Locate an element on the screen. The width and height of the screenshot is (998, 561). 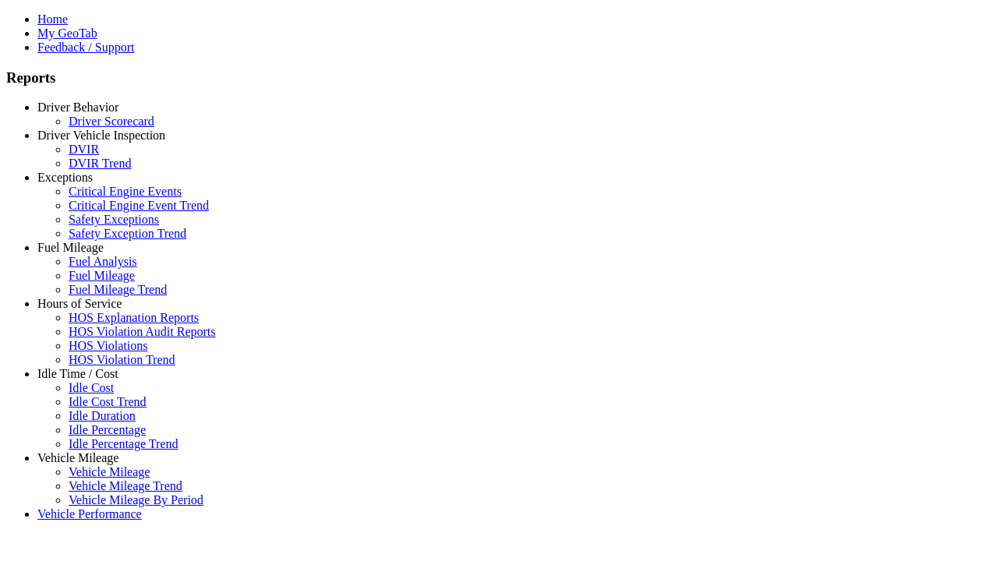
a: HOS Violation Trend is located at coordinates (122, 359).